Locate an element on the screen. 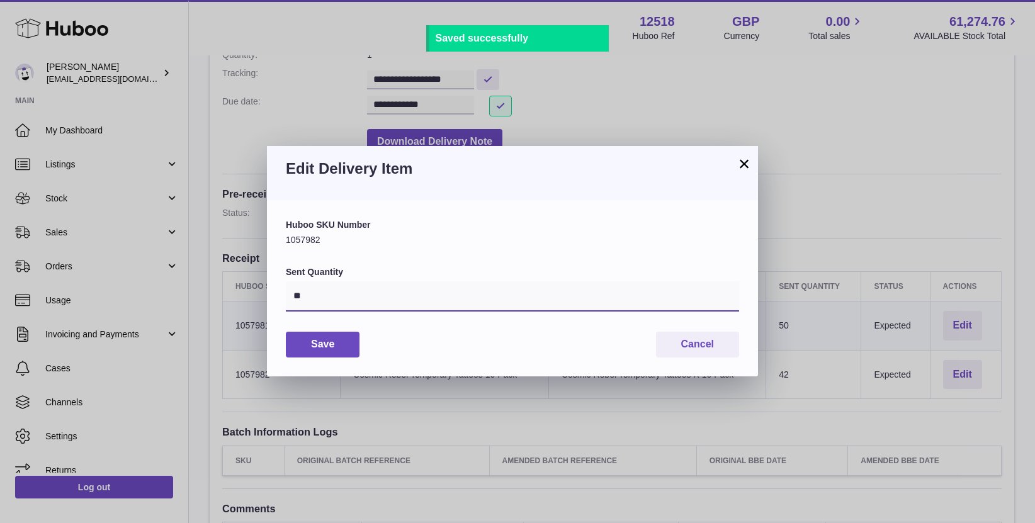  h3: Edit Delivery Item is located at coordinates (513, 169).